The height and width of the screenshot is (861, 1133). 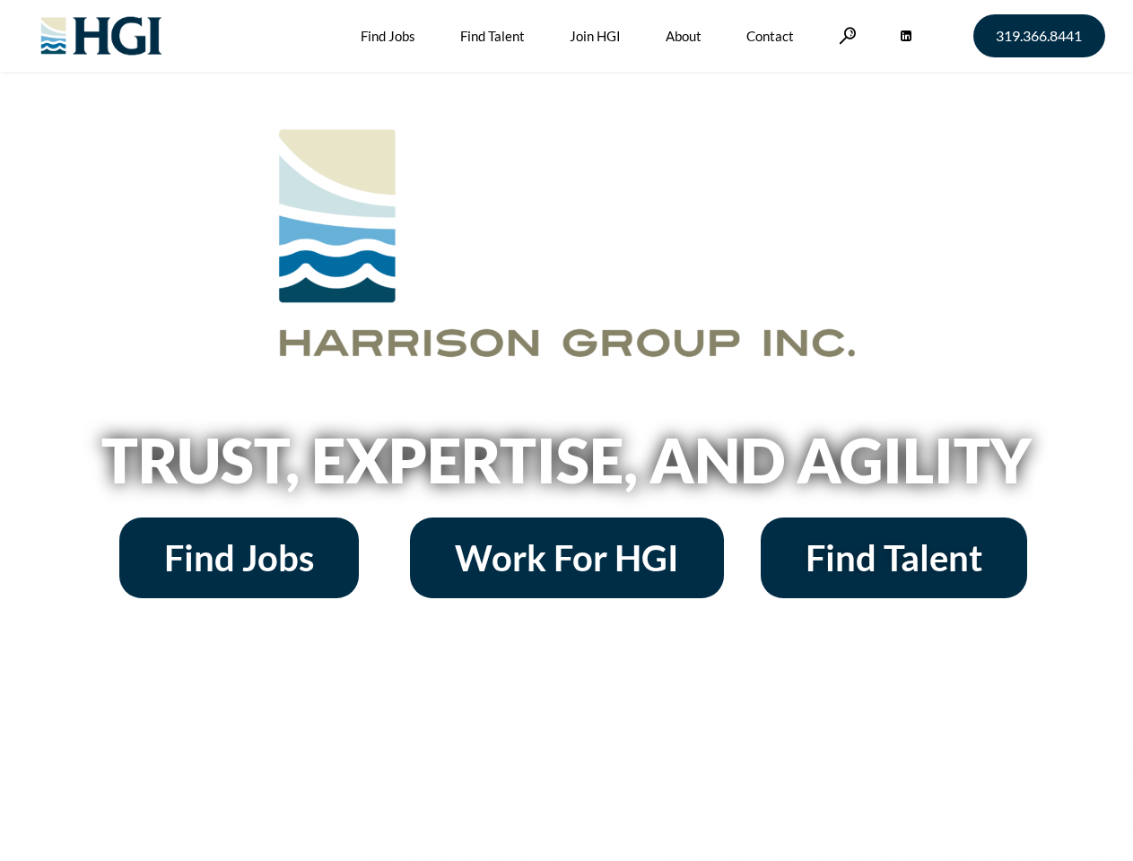 I want to click on a: Find Jobs, so click(x=239, y=558).